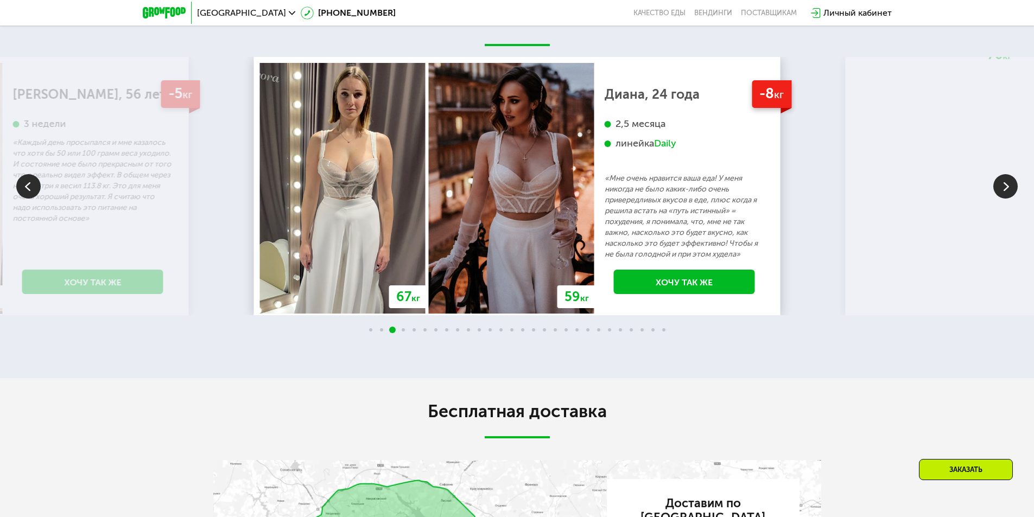 The height and width of the screenshot is (517, 1034). I want to click on div: 76, so click(1000, 297).